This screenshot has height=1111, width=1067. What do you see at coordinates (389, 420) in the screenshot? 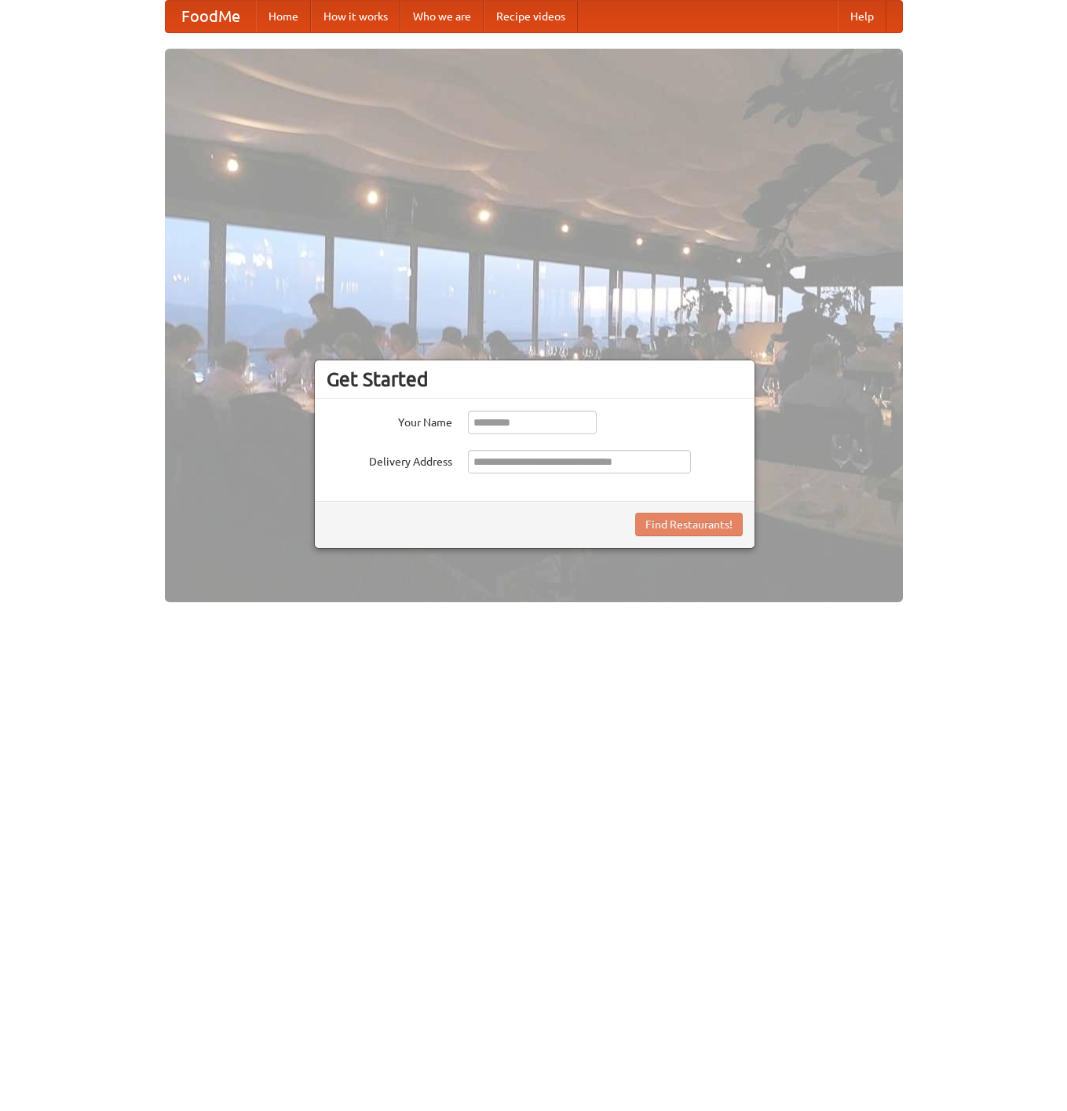
I see `label: Your Name` at bounding box center [389, 420].